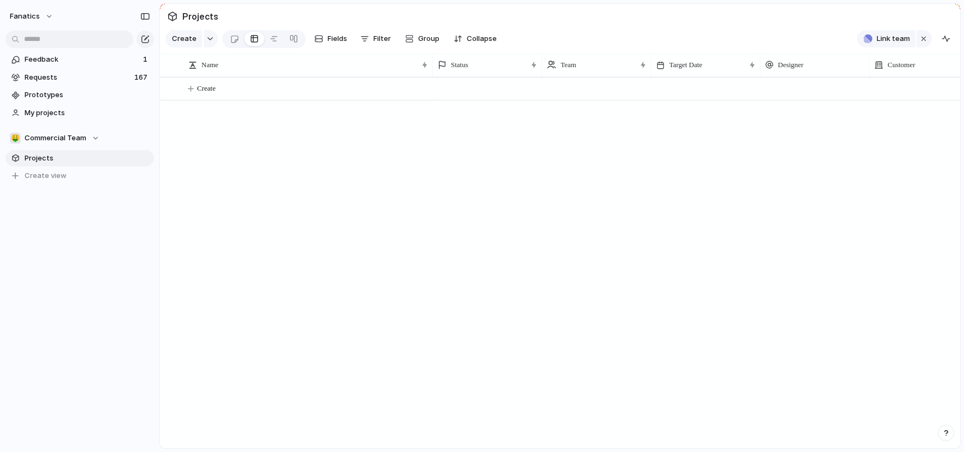  Describe the element at coordinates (82, 59) in the screenshot. I see `span: Feedback` at that location.